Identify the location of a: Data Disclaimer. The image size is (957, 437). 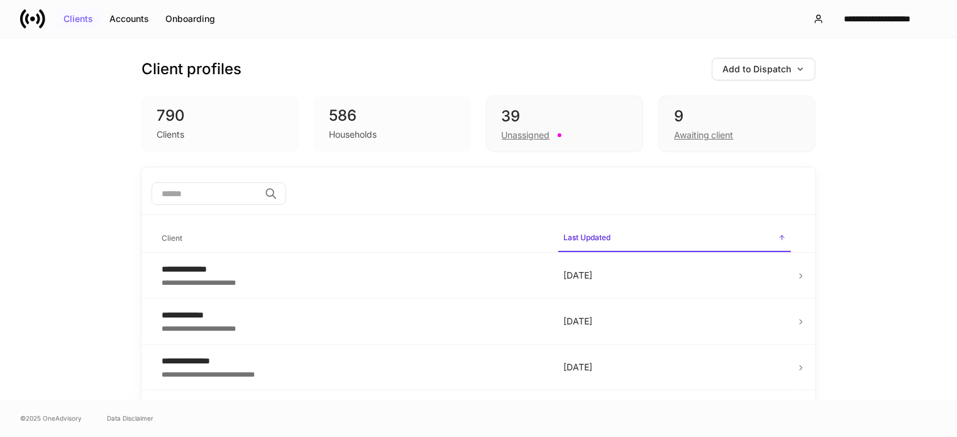
(130, 418).